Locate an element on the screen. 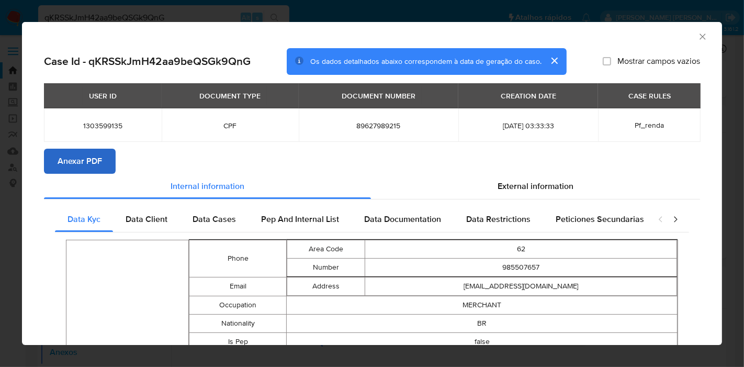 The height and width of the screenshot is (367, 744). div: DOCUMENT TYPE is located at coordinates (230, 96).